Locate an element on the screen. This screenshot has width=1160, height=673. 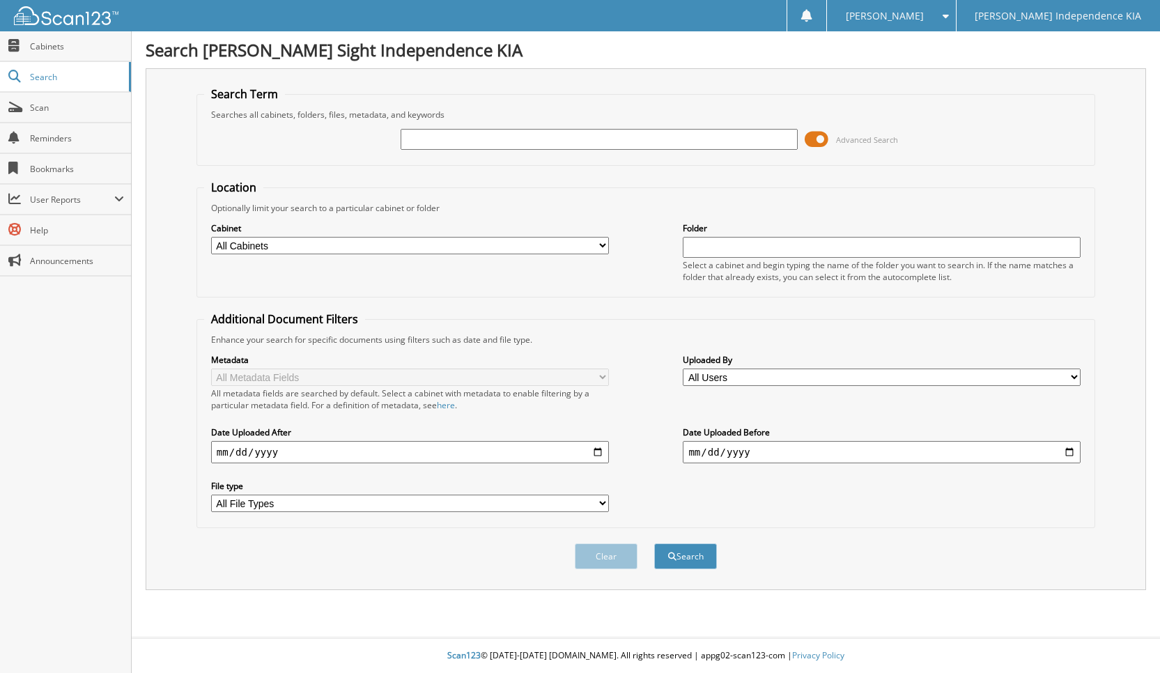
label: Cabinet is located at coordinates (410, 228).